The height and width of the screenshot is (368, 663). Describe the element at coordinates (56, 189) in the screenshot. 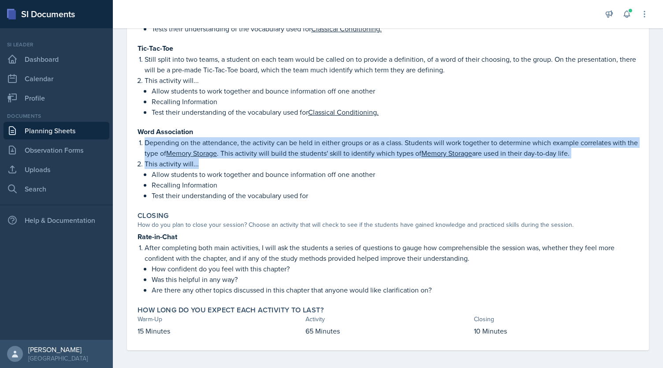

I see `a: Search` at that location.